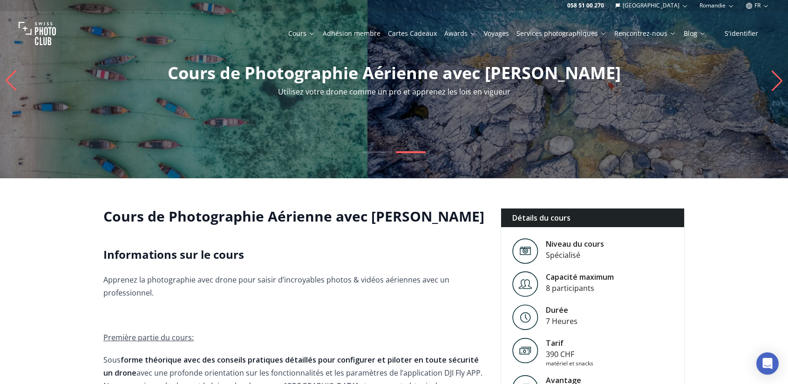 This screenshot has height=384, width=788. I want to click on button: Rencontrez-nous, so click(645, 34).